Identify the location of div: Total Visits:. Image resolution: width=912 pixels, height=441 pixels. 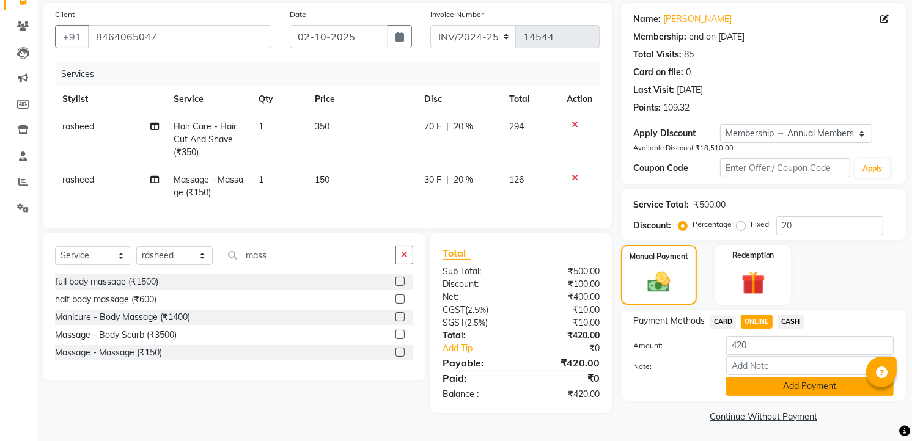
(657, 54).